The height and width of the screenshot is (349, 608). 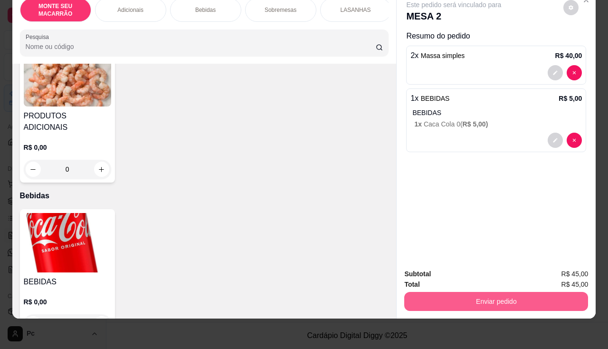 What do you see at coordinates (201, 47) in the screenshot?
I see `input: Pesquisa` at bounding box center [201, 47].